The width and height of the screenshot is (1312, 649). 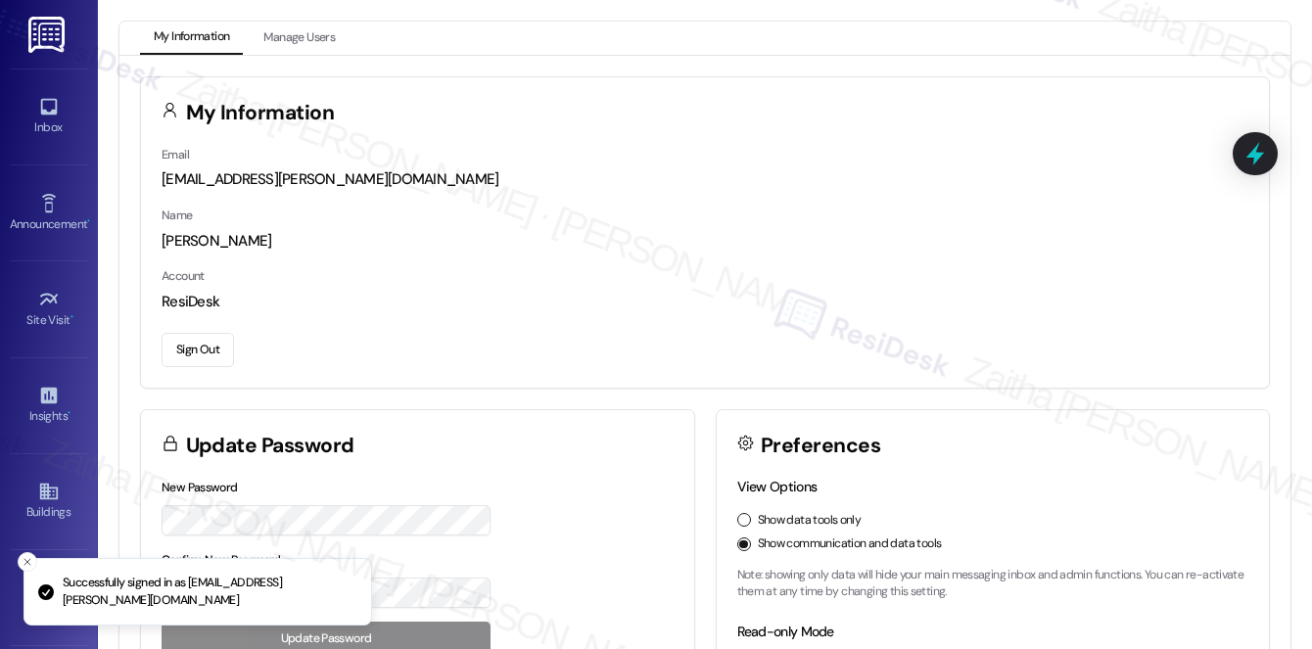 I want to click on h3: Update Password, so click(x=270, y=446).